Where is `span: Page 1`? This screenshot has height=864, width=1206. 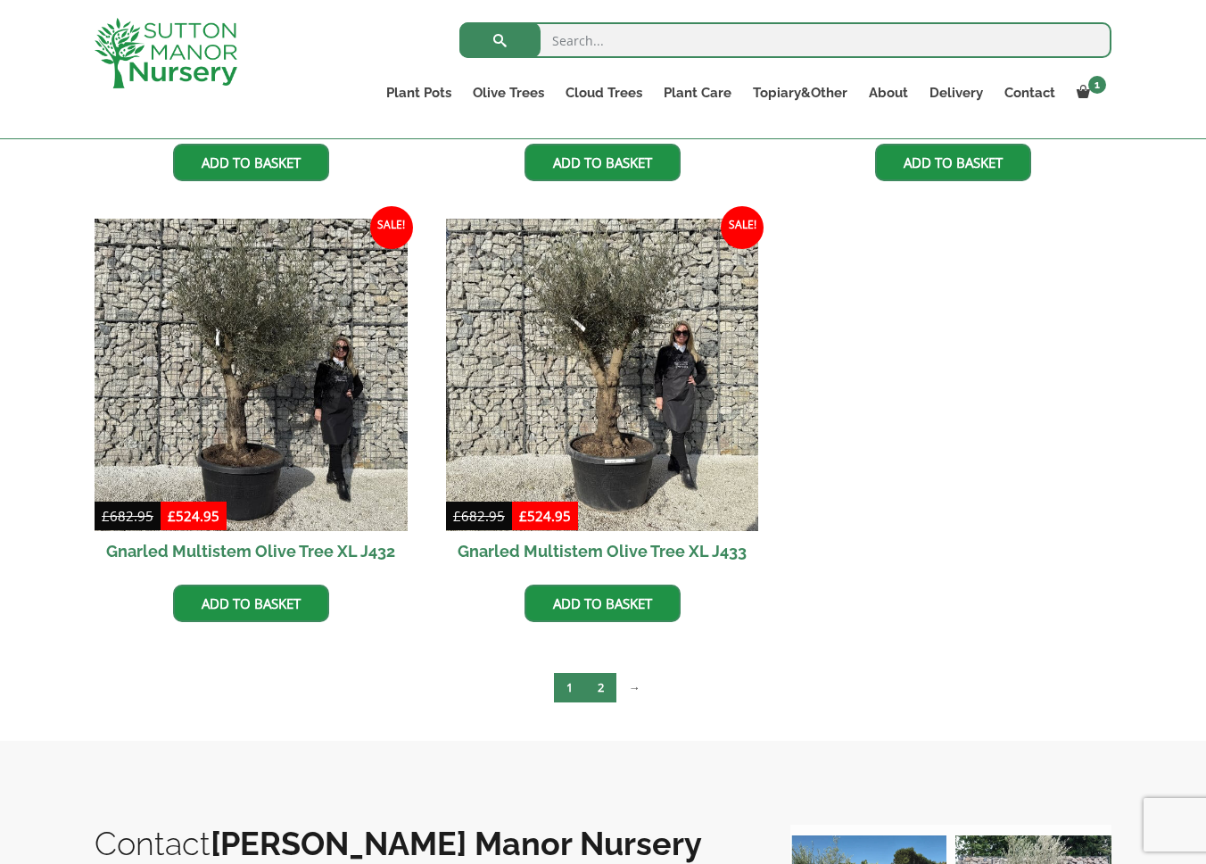 span: Page 1 is located at coordinates (569, 687).